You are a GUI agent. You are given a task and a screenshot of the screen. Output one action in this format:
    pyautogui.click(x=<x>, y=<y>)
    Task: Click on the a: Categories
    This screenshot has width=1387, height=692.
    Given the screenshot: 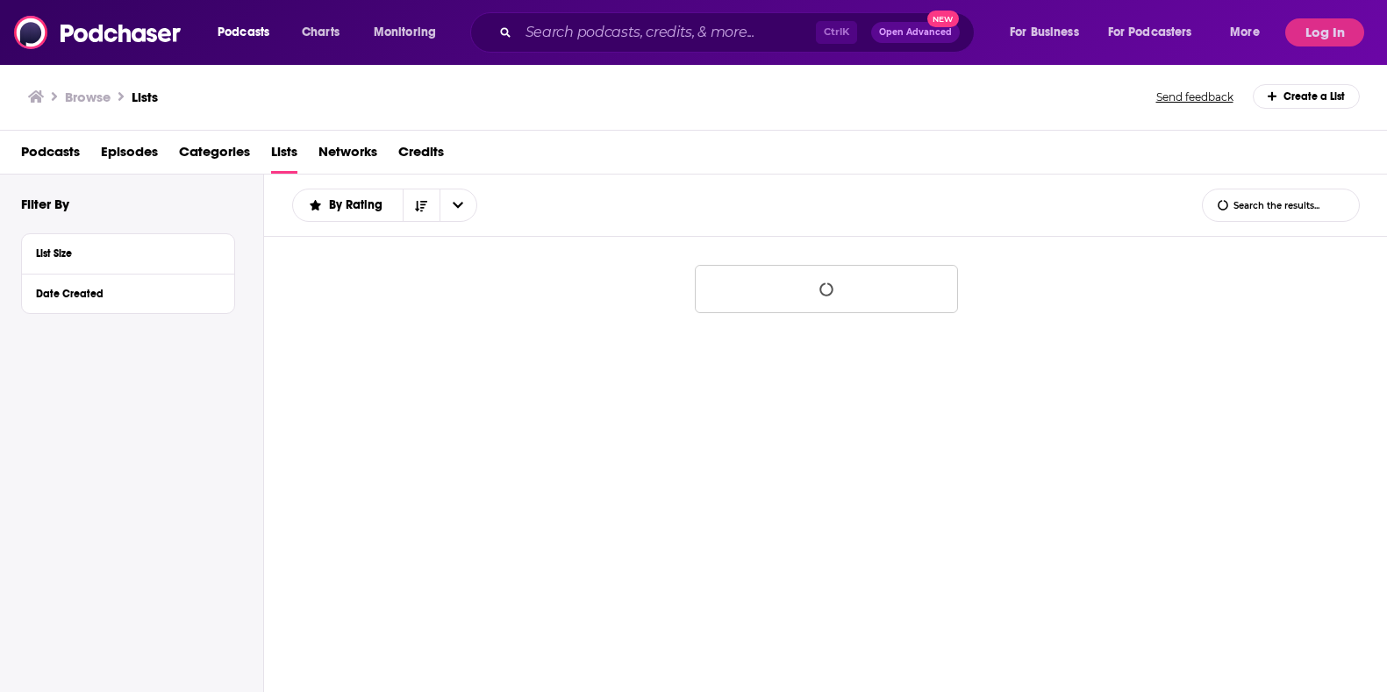 What is the action you would take?
    pyautogui.click(x=214, y=155)
    